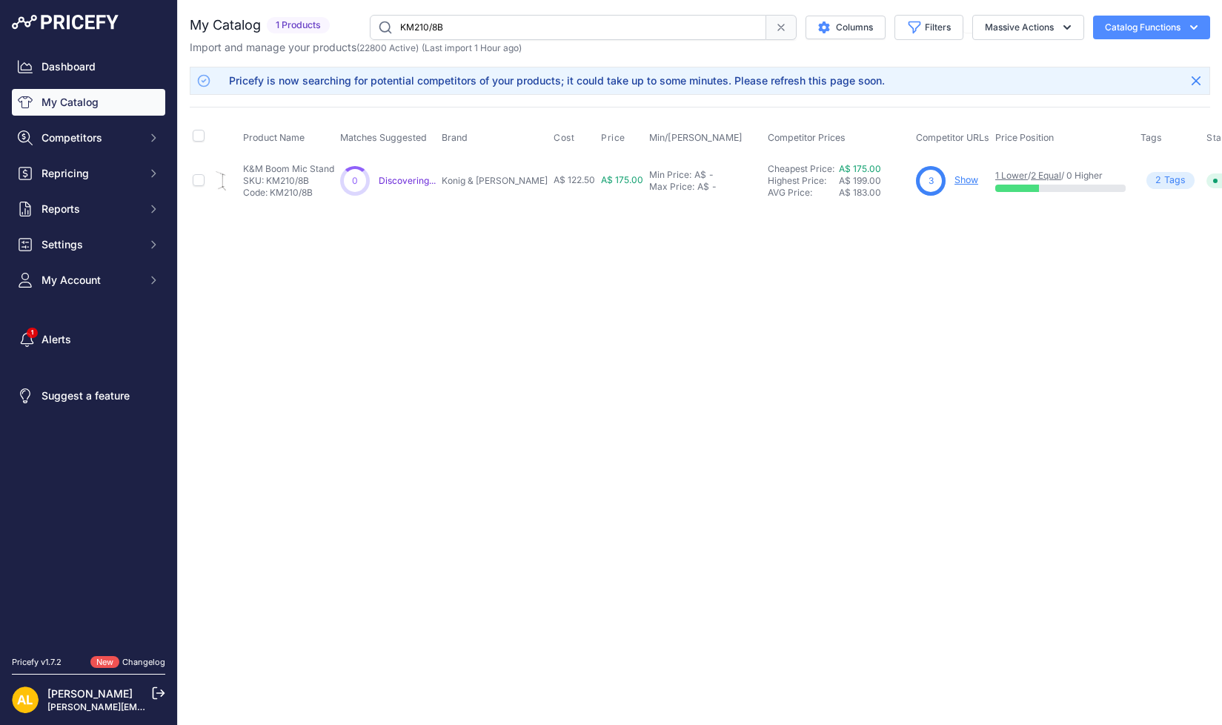 This screenshot has width=1222, height=725. What do you see at coordinates (90, 209) in the screenshot?
I see `span: Reports` at bounding box center [90, 209].